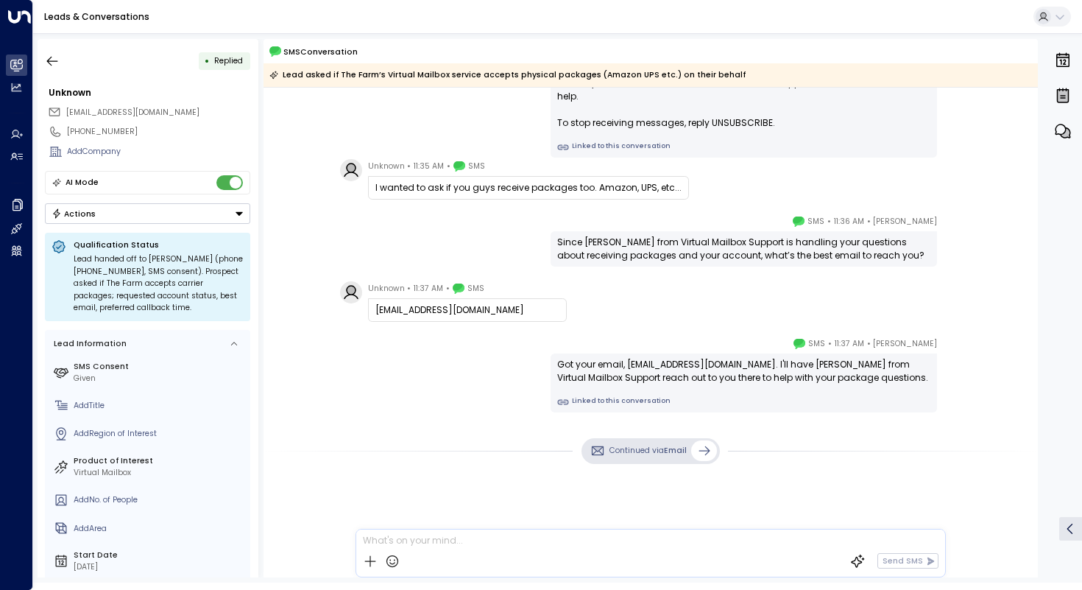  I want to click on span: 11:35 AM, so click(429, 166).